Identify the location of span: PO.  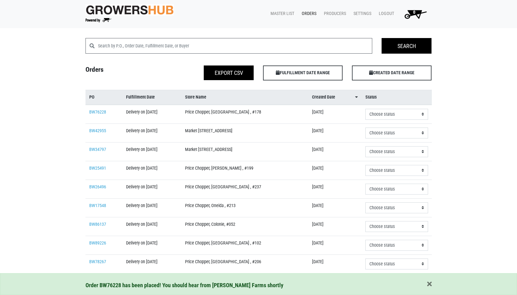
(92, 97).